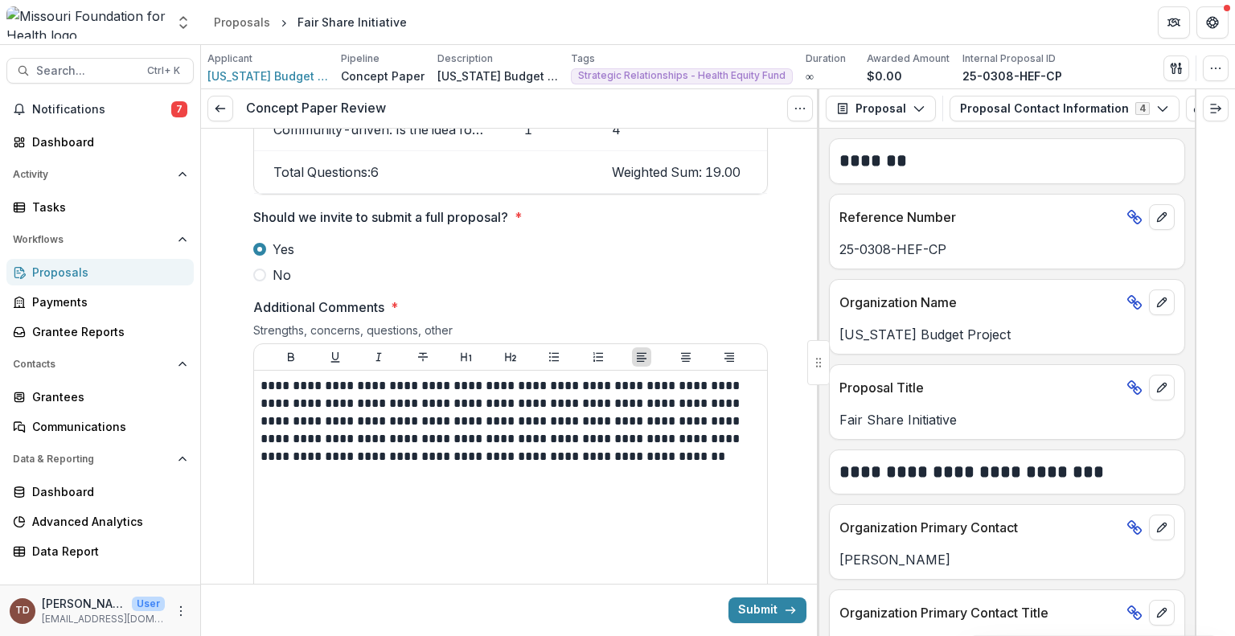  What do you see at coordinates (383, 76) in the screenshot?
I see `p: Concept Paper` at bounding box center [383, 76].